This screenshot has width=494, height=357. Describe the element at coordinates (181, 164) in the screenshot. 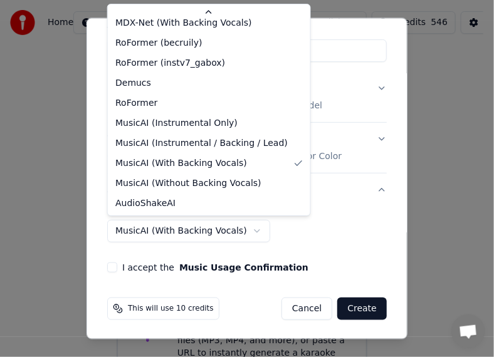

I see `span: MusicAI (With Backing Vocals)` at that location.